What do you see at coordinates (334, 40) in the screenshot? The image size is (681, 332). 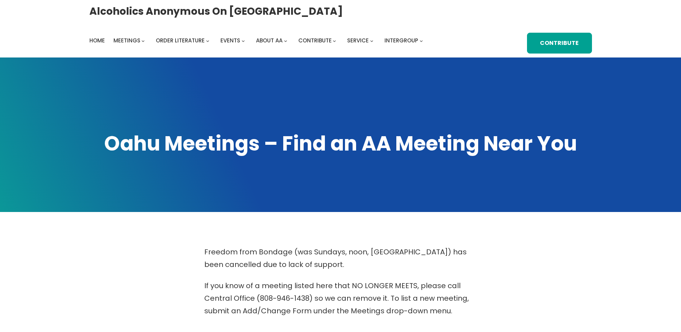 I see `button: Contribute submenu` at bounding box center [334, 40].